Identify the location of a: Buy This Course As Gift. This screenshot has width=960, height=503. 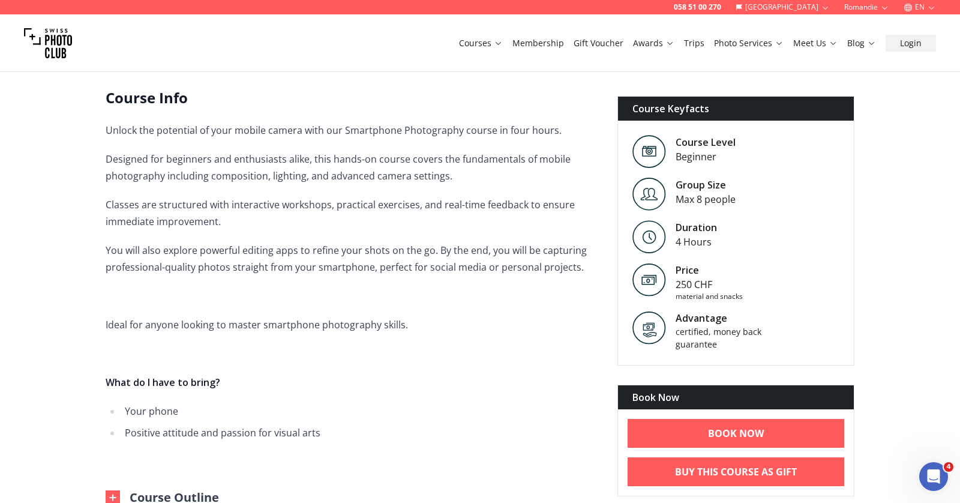
(736, 472).